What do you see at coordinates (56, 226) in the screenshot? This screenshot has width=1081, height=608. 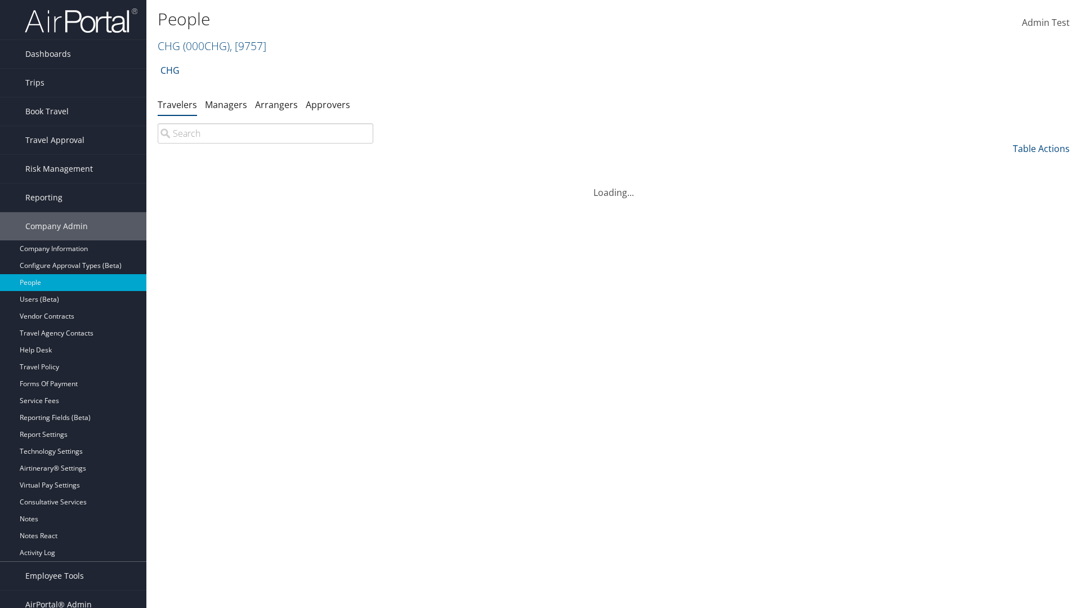 I see `span: Company Admin` at bounding box center [56, 226].